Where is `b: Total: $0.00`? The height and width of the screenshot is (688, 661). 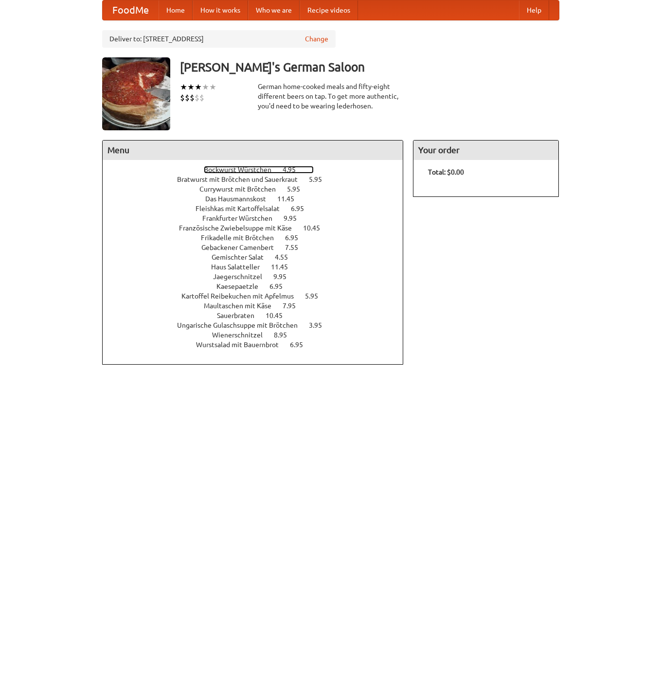 b: Total: $0.00 is located at coordinates (446, 172).